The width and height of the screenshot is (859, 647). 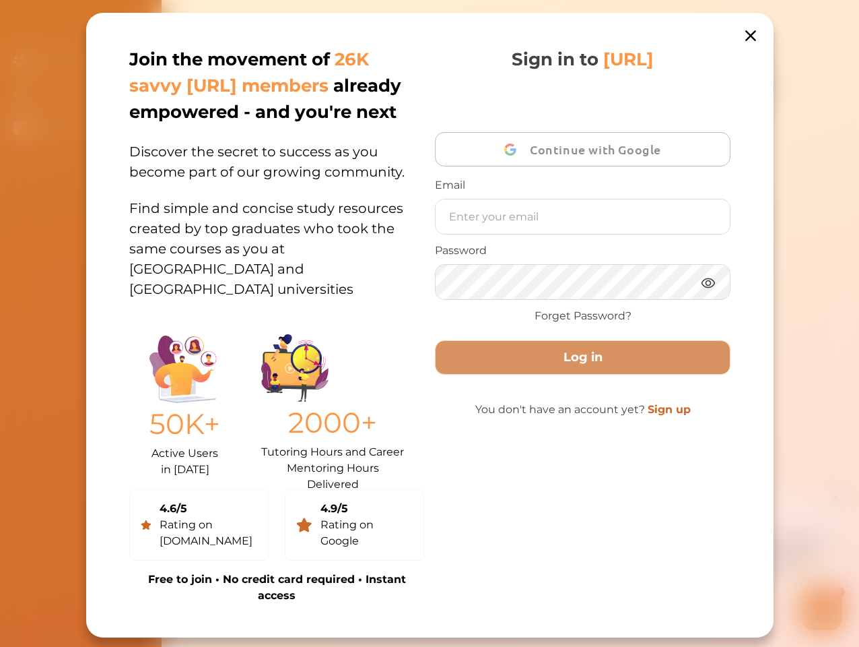 I want to click on p: Join the movement of already empowered - and you're next, so click(x=275, y=86).